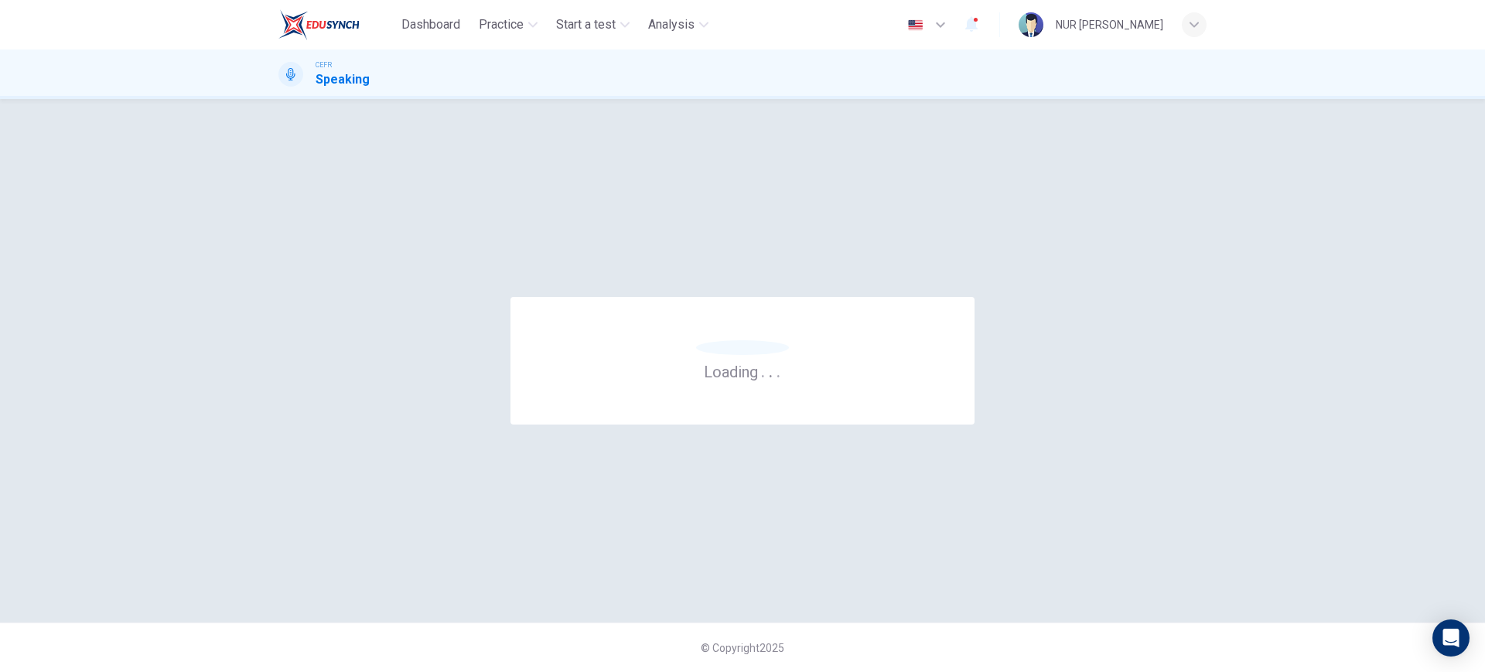 The width and height of the screenshot is (1485, 672). What do you see at coordinates (501, 25) in the screenshot?
I see `span: Practice` at bounding box center [501, 25].